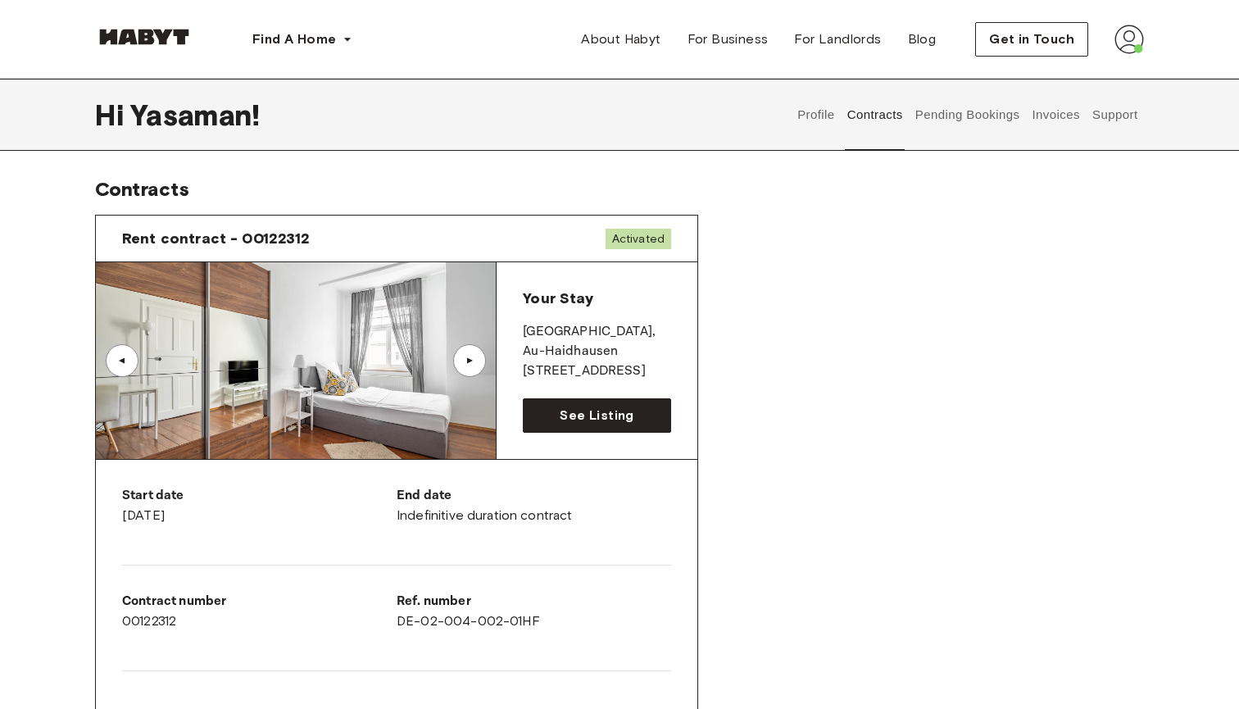  What do you see at coordinates (302, 39) in the screenshot?
I see `button: Find A Home` at bounding box center [302, 39].